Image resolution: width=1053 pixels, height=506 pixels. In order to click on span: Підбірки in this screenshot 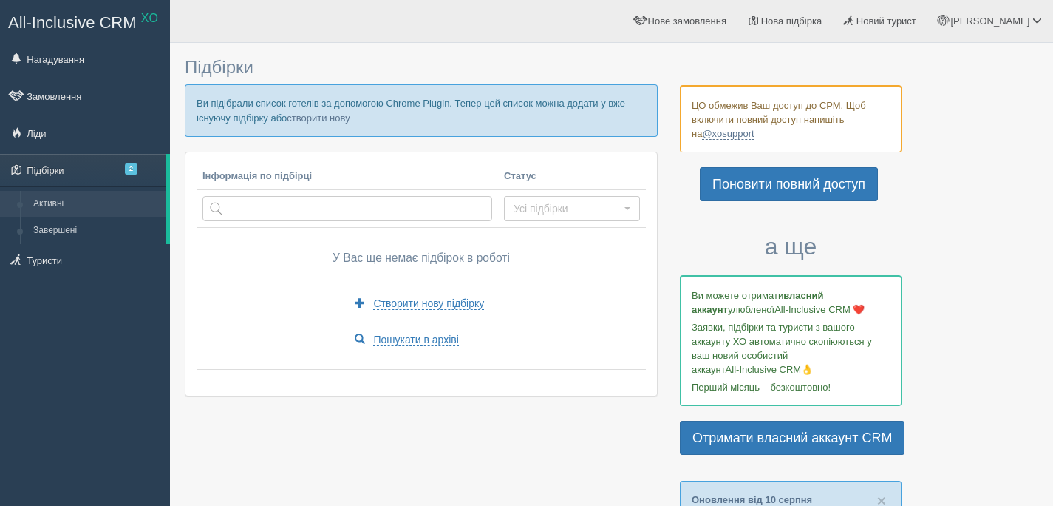, I will do `click(219, 67)`.